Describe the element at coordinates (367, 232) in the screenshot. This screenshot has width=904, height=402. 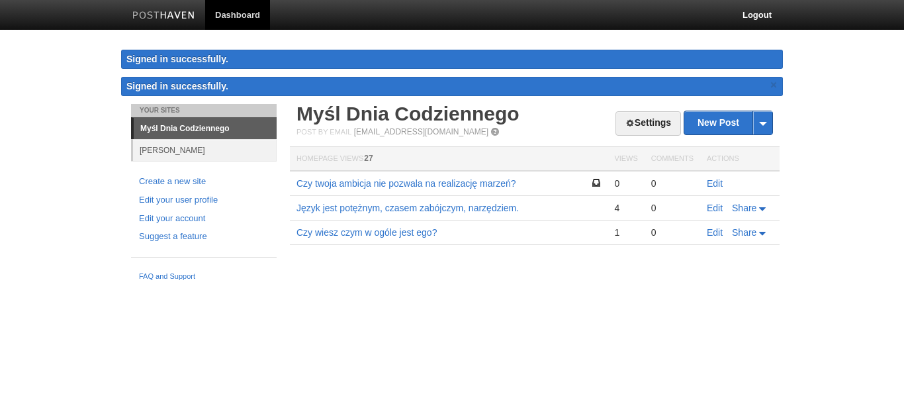
I see `a: Czy wiesz czym w ogóle jest ego?` at that location.